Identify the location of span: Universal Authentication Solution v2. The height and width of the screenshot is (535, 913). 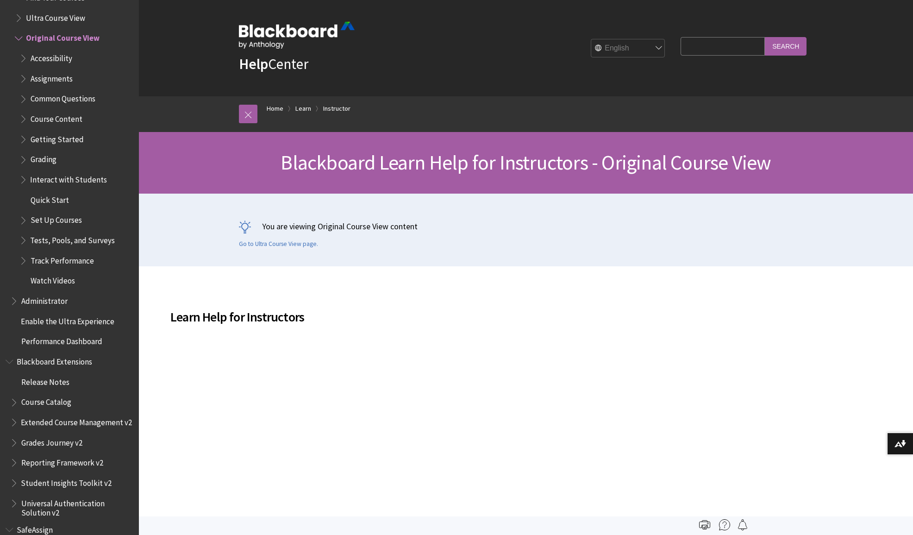
(76, 506).